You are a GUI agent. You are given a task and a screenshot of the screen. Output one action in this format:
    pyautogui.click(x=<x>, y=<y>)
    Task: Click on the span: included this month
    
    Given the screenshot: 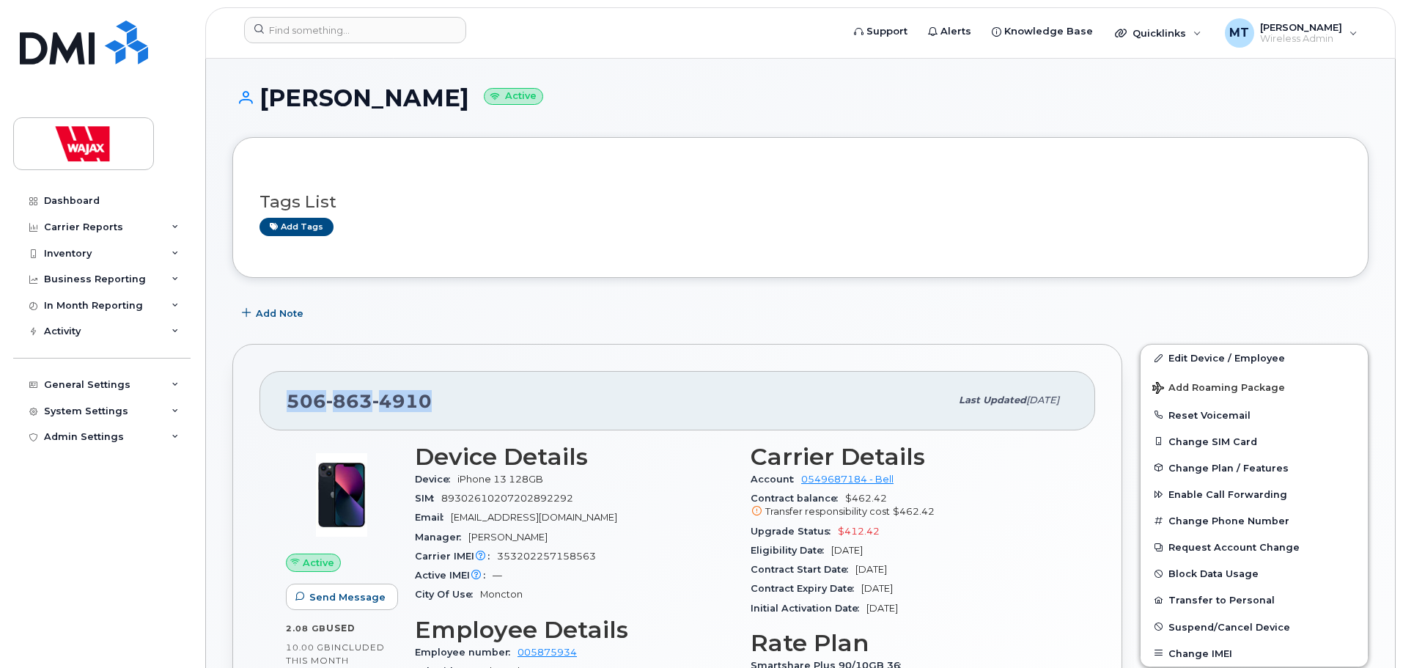 What is the action you would take?
    pyautogui.click(x=335, y=653)
    